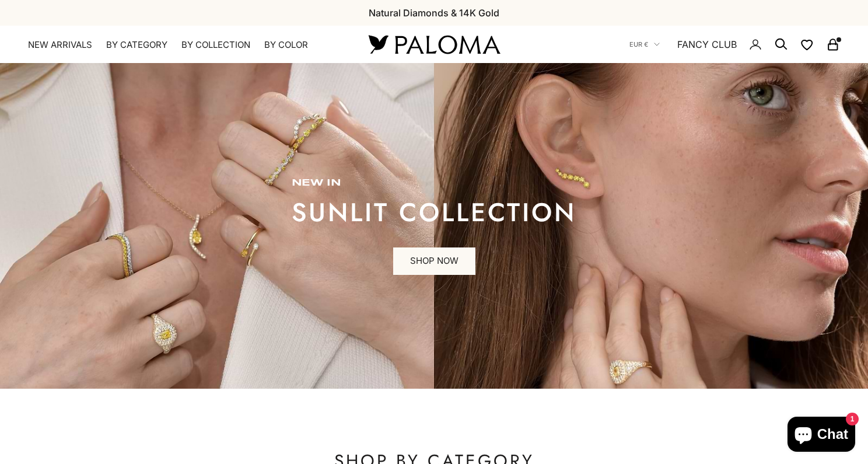  What do you see at coordinates (137, 45) in the screenshot?
I see `summary: By Category` at bounding box center [137, 45].